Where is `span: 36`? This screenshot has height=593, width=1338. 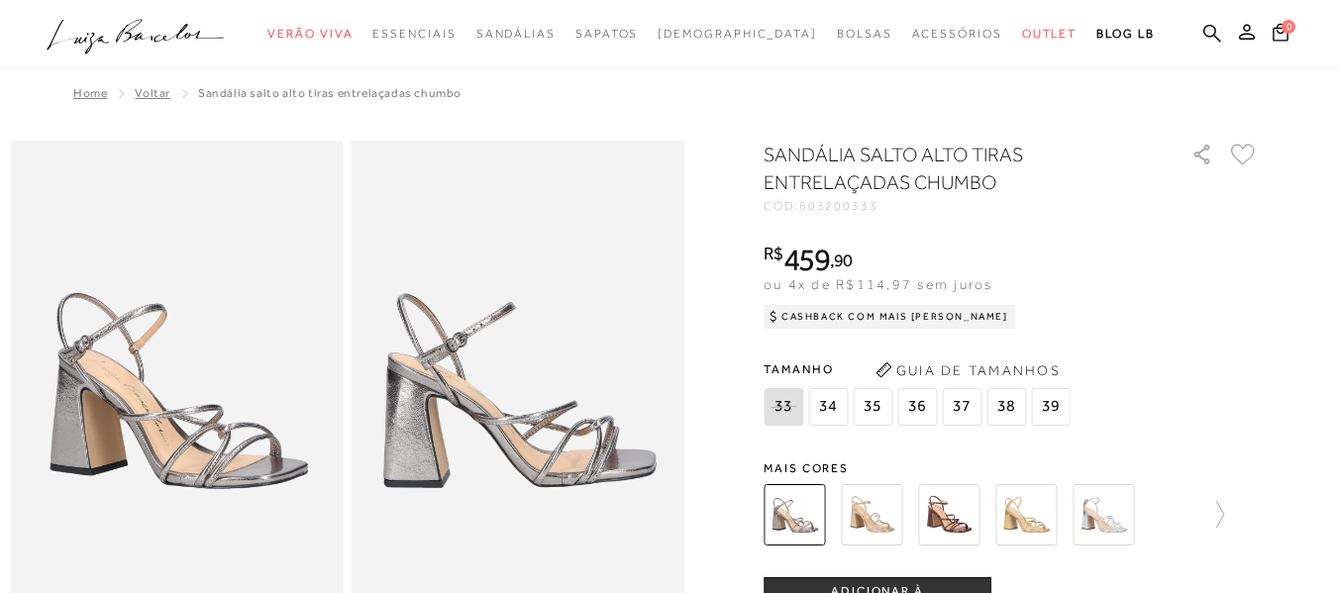
span: 36 is located at coordinates (917, 407).